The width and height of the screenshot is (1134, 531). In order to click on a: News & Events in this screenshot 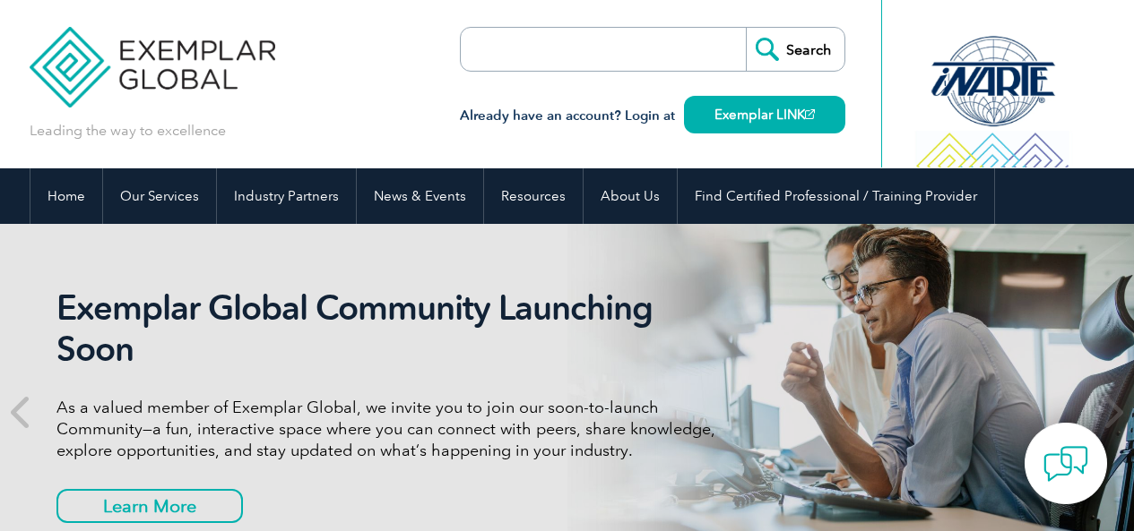, I will do `click(419, 196)`.